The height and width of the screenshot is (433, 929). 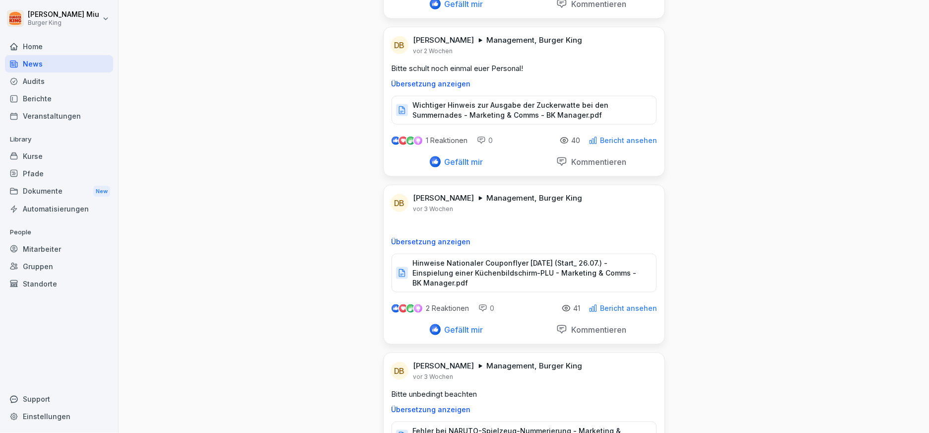 What do you see at coordinates (59, 98) in the screenshot?
I see `a: Berichte` at bounding box center [59, 98].